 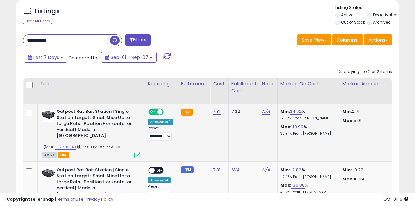 I want to click on span: All listings currently available for purchase on Amazon, so click(x=49, y=155).